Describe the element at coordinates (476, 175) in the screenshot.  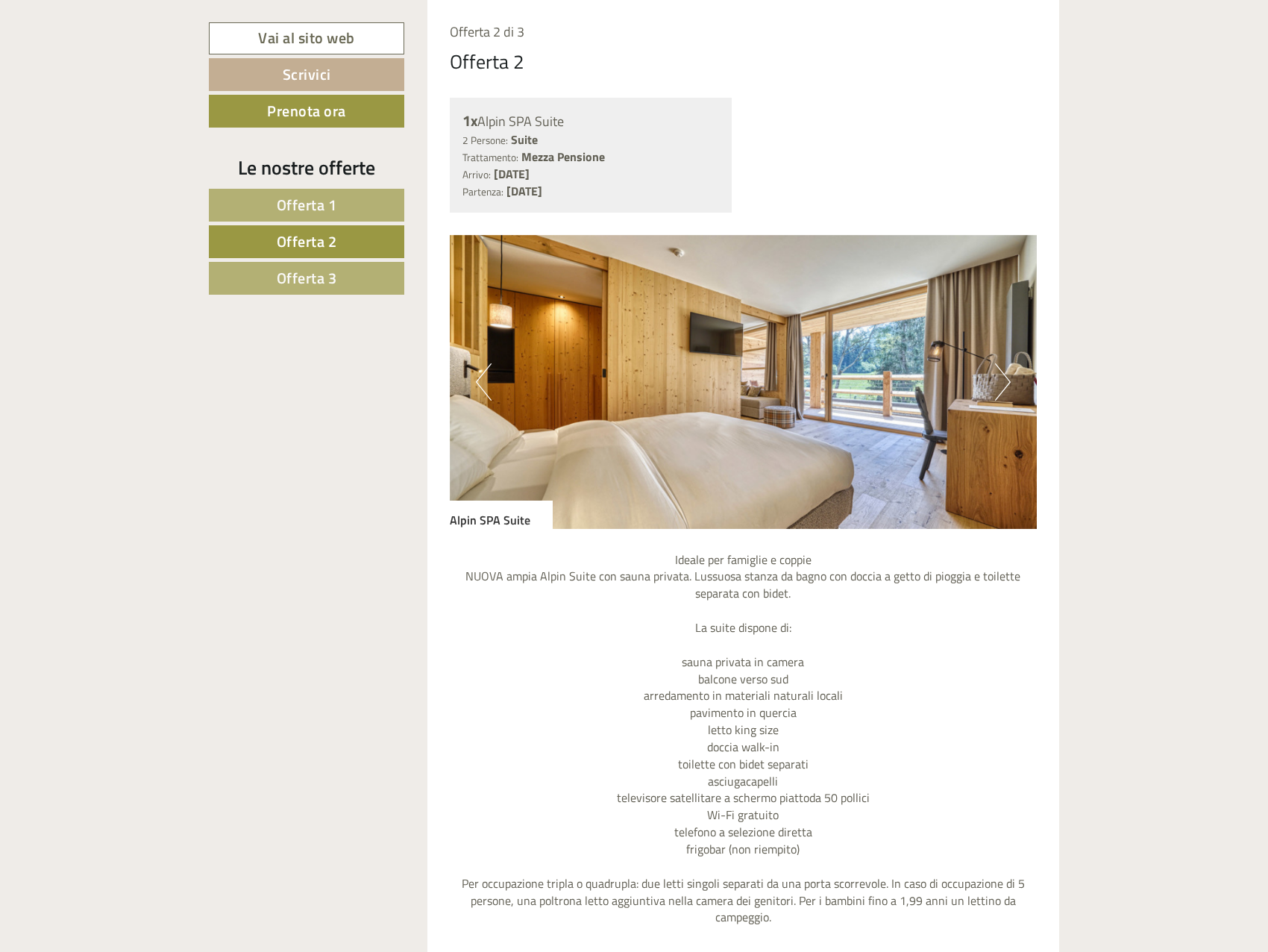
I see `small: Arrivo:` at that location.